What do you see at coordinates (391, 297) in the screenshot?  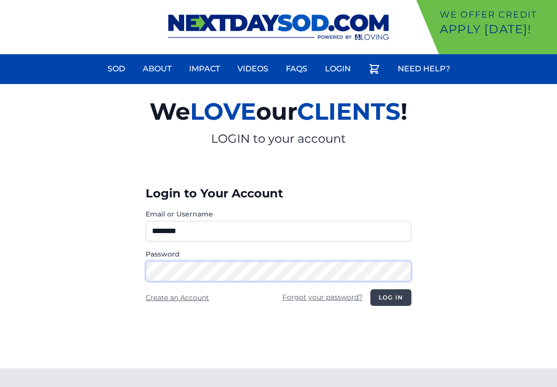 I see `button: Log in` at bounding box center [391, 297].